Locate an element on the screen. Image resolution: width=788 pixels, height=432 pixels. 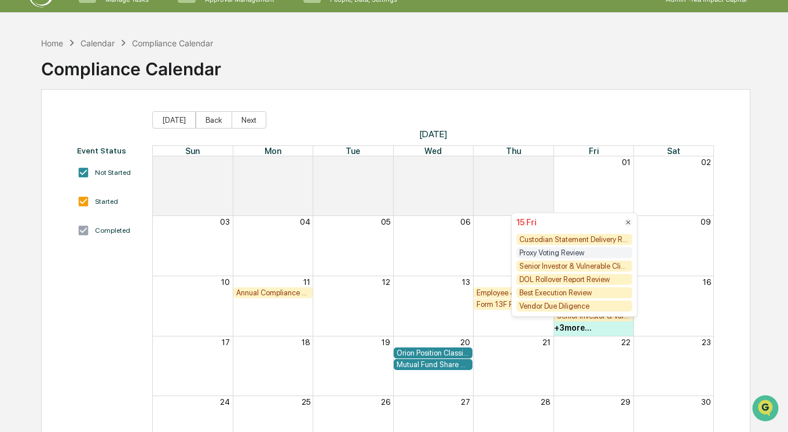
span: Mon is located at coordinates (273, 151).